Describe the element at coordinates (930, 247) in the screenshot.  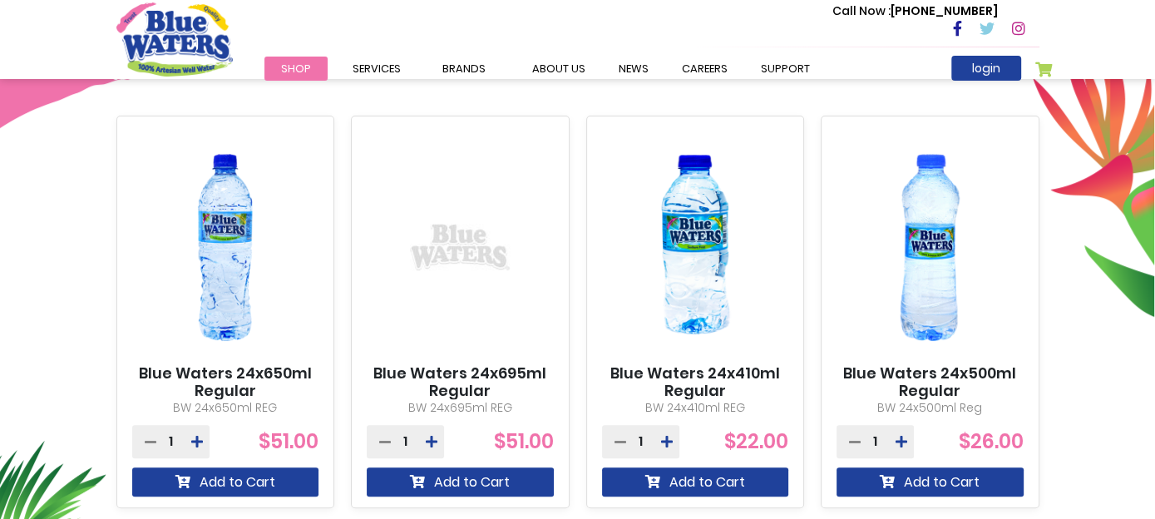
I see `img: Blue Waters 24x500ml Regular` at that location.